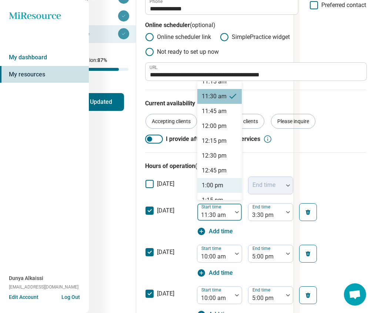 This screenshot has height=313, width=375. Describe the element at coordinates (214, 82) in the screenshot. I see `div: 11:15 am` at that location.